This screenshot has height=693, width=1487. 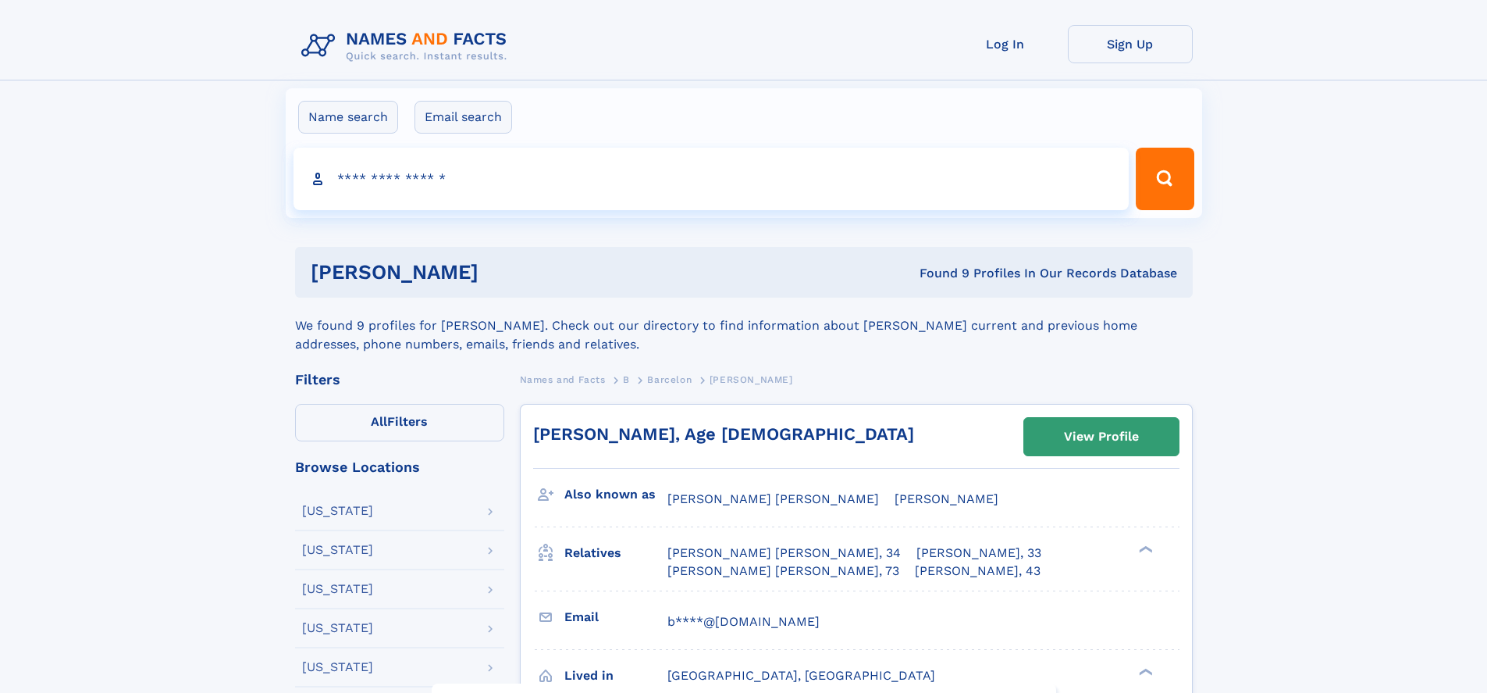 What do you see at coordinates (616, 553) in the screenshot?
I see `h3: Relatives` at bounding box center [616, 553].